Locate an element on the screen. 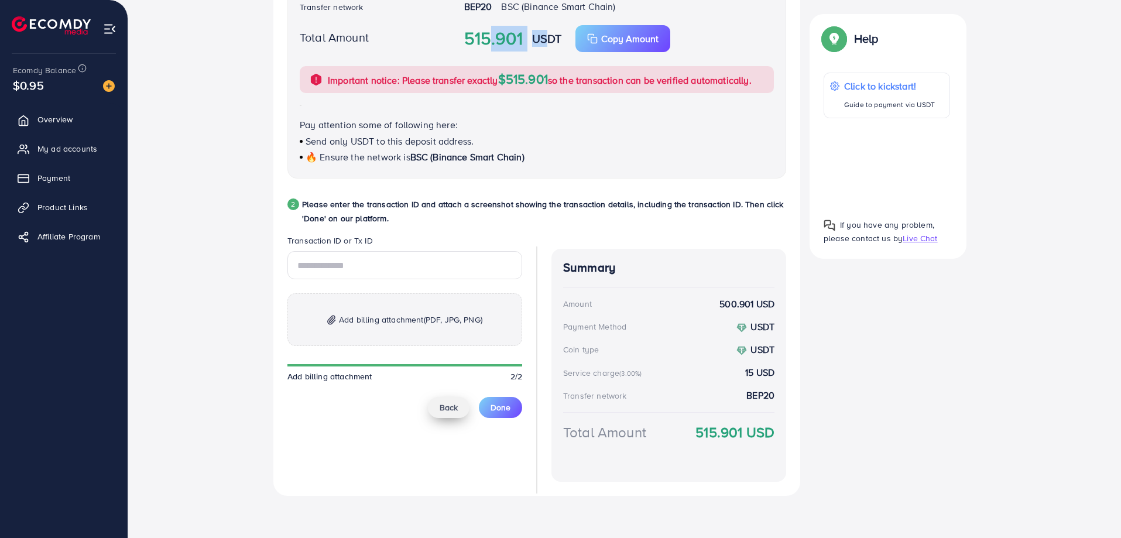 The height and width of the screenshot is (538, 1121). strong: 515.901 is located at coordinates (494, 39).